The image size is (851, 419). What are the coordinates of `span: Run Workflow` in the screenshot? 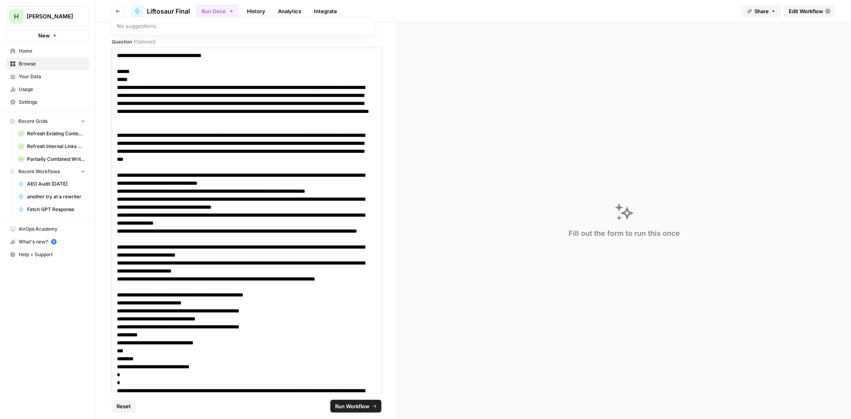 It's located at (352, 406).